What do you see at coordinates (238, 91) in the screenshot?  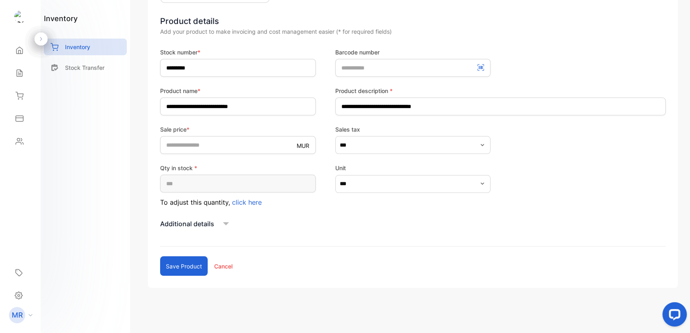 I see `label: Product name` at bounding box center [238, 91].